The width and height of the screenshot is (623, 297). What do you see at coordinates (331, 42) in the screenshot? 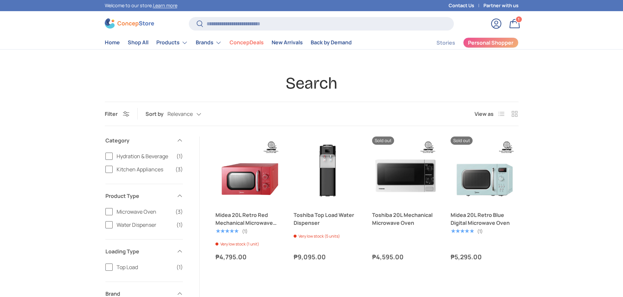
I see `a: Back by Demand` at bounding box center [331, 42].